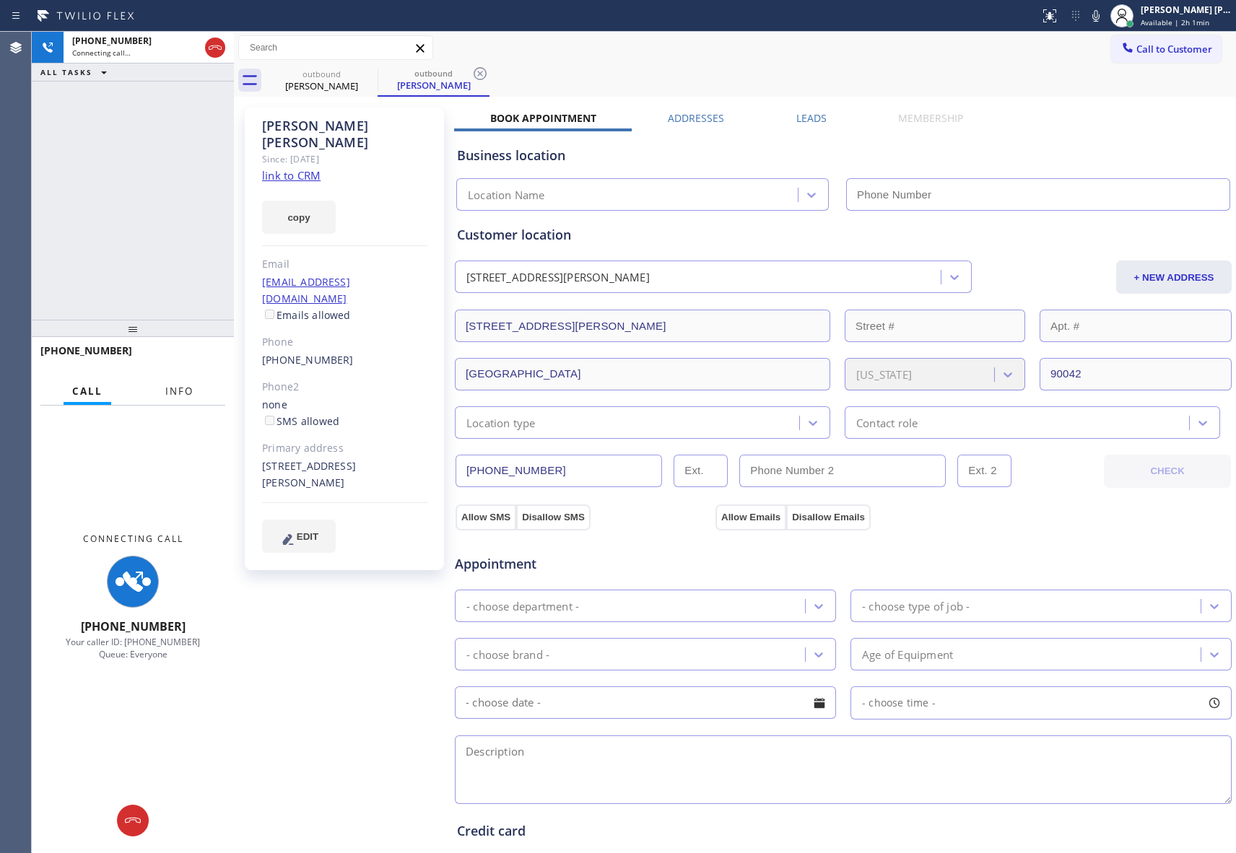 This screenshot has height=853, width=1236. I want to click on input: ZIP, so click(1136, 374).